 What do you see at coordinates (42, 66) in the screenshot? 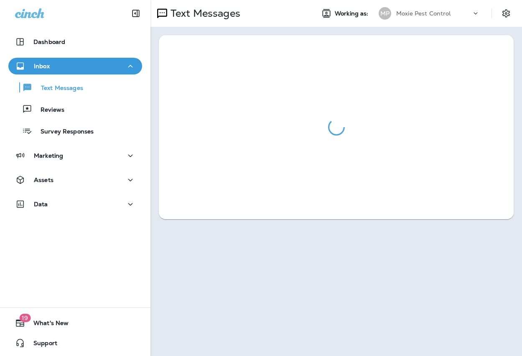
I see `p: Inbox` at bounding box center [42, 66].